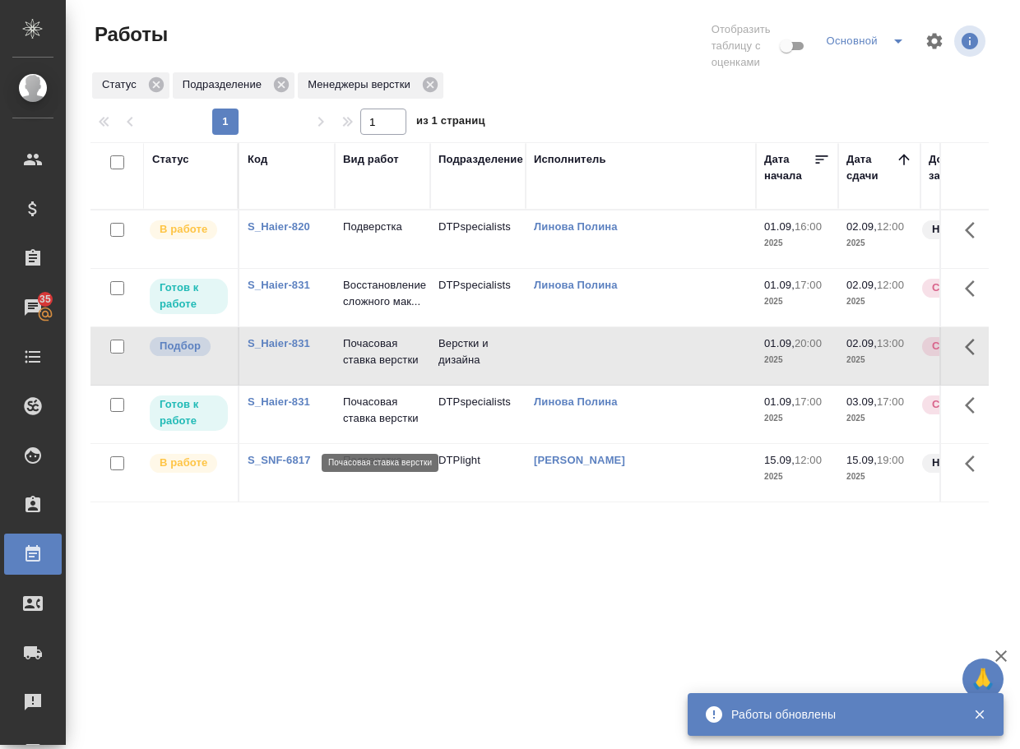  Describe the element at coordinates (478, 356) in the screenshot. I see `td: Верстки и дизайна` at that location.